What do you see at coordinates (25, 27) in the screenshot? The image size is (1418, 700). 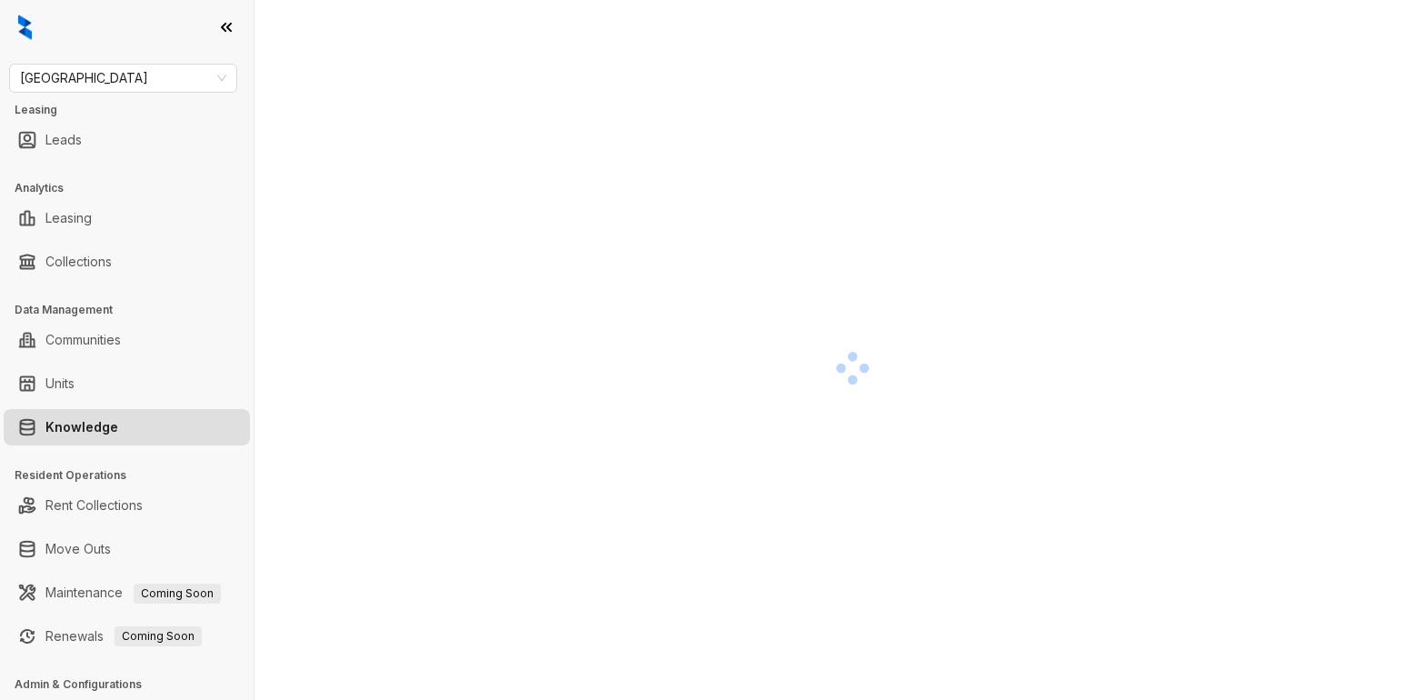 I see `img: logo` at bounding box center [25, 27].